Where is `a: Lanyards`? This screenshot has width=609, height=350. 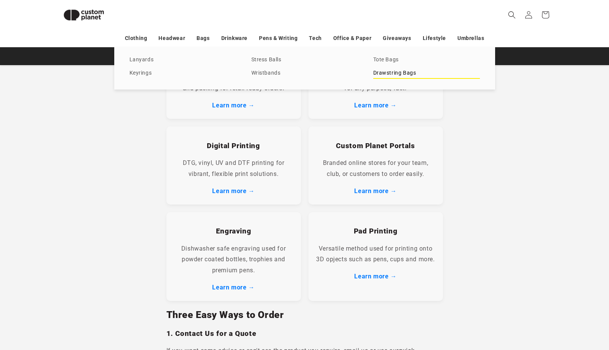
a: Lanyards is located at coordinates (183, 60).